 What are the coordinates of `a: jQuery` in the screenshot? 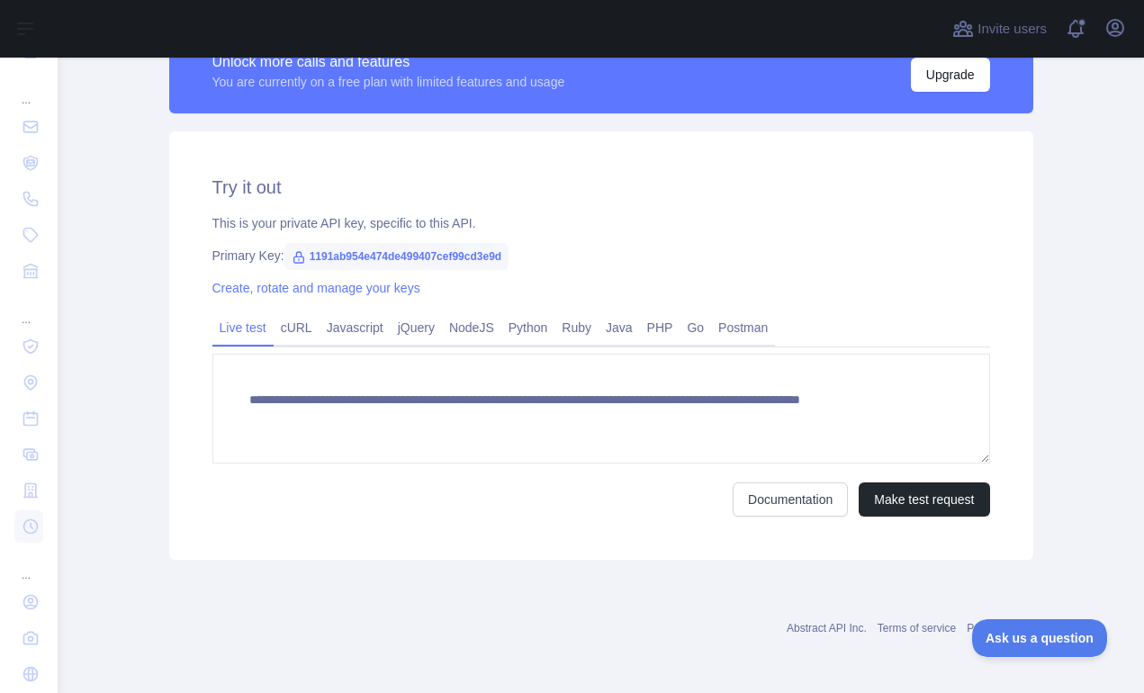 It's located at (416, 328).